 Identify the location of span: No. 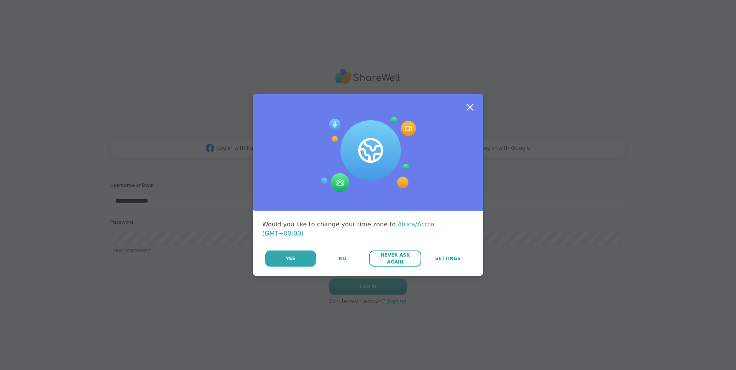
(343, 259).